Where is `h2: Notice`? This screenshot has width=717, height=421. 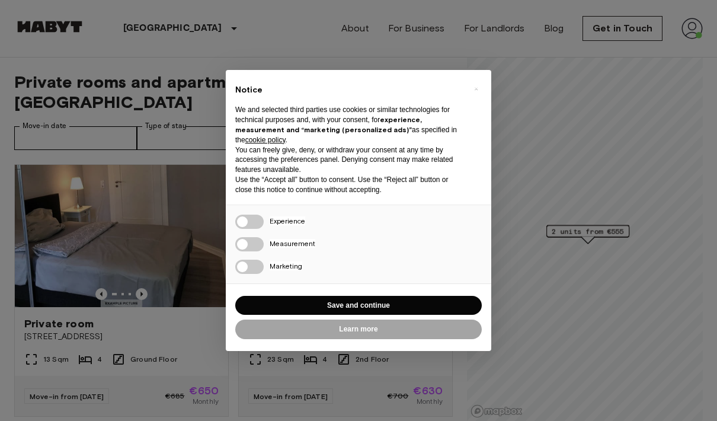 h2: Notice is located at coordinates (349, 90).